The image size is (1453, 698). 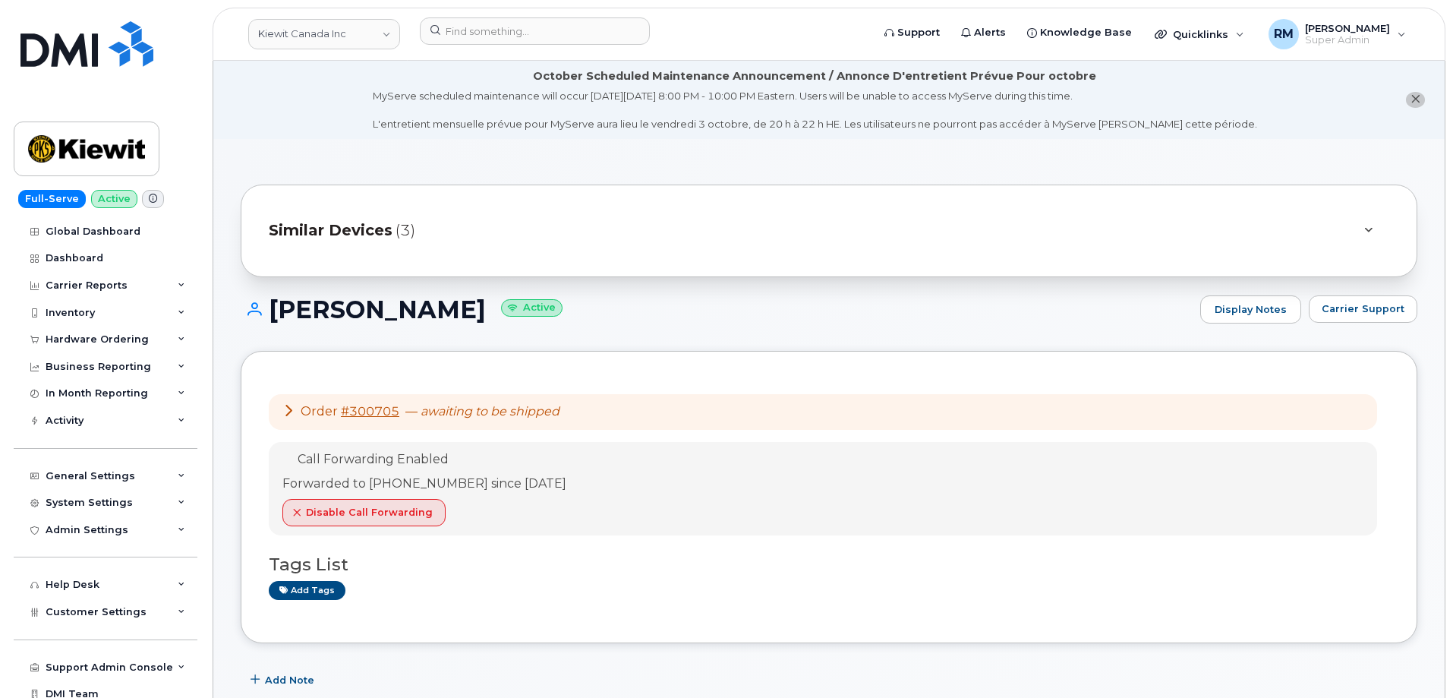 I want to click on a: Display Notes, so click(x=1250, y=310).